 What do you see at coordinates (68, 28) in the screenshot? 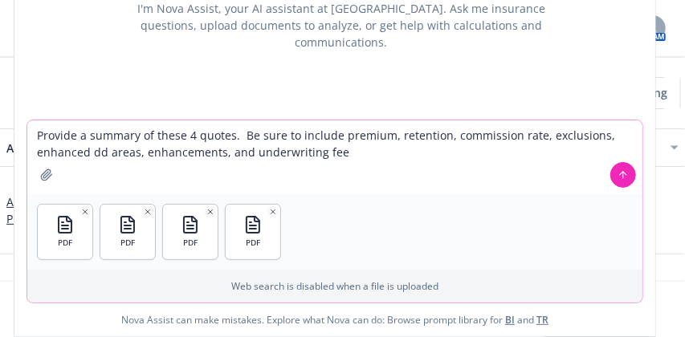
I see `a: Accounts` at bounding box center [68, 28].